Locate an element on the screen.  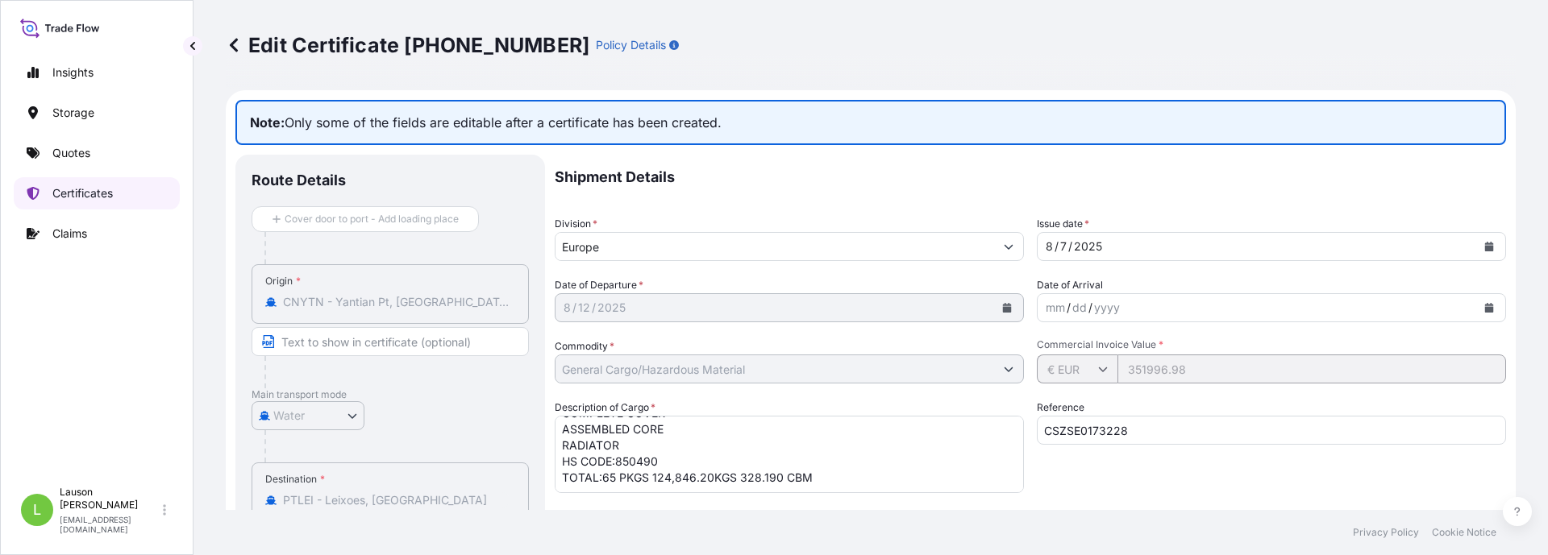
a: Certificates is located at coordinates (97, 193).